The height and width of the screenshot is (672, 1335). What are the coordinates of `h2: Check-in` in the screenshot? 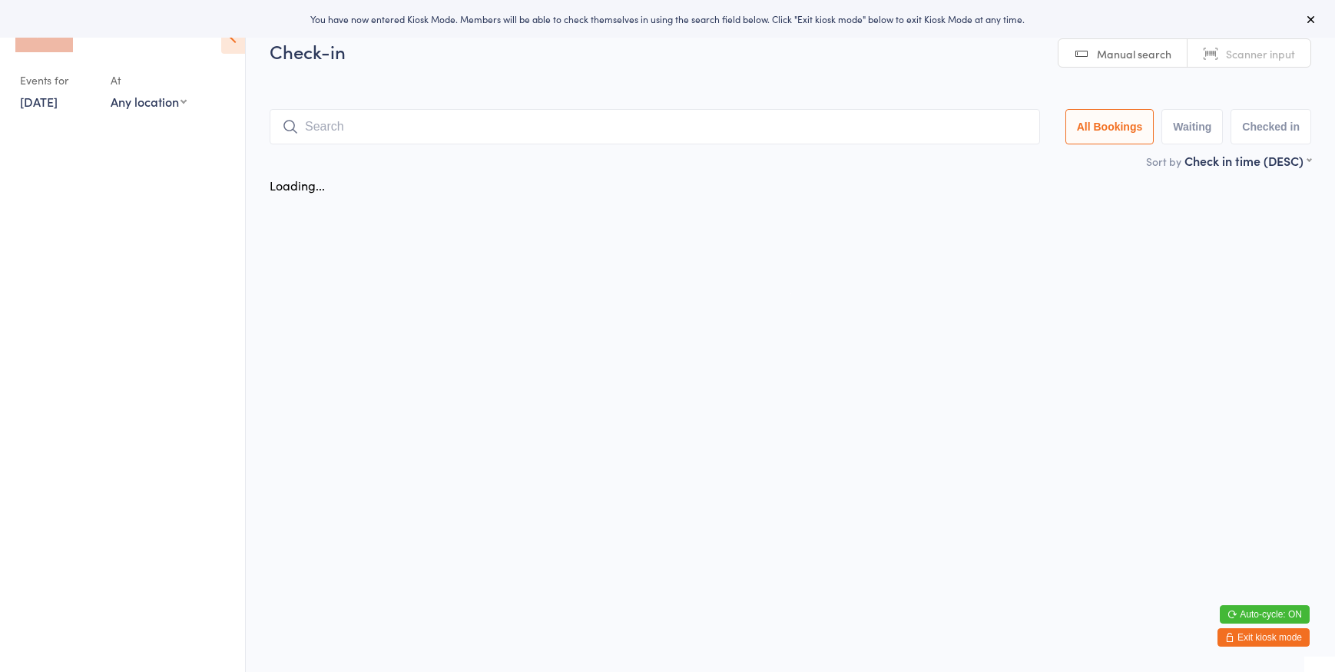 It's located at (790, 51).